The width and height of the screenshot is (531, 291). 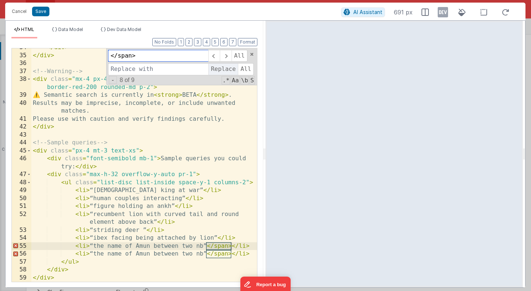 What do you see at coordinates (21, 230) in the screenshot?
I see `div: 53` at bounding box center [21, 230].